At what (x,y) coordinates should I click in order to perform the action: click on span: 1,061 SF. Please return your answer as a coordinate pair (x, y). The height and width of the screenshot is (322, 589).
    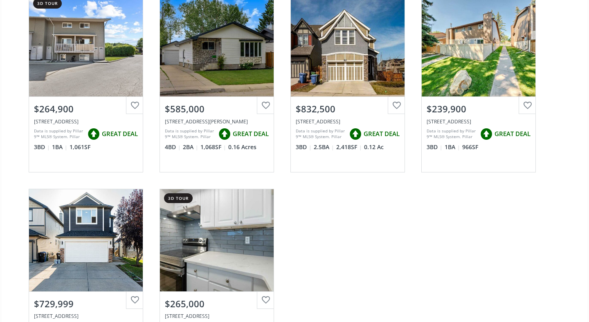
    Looking at the image, I should click on (80, 147).